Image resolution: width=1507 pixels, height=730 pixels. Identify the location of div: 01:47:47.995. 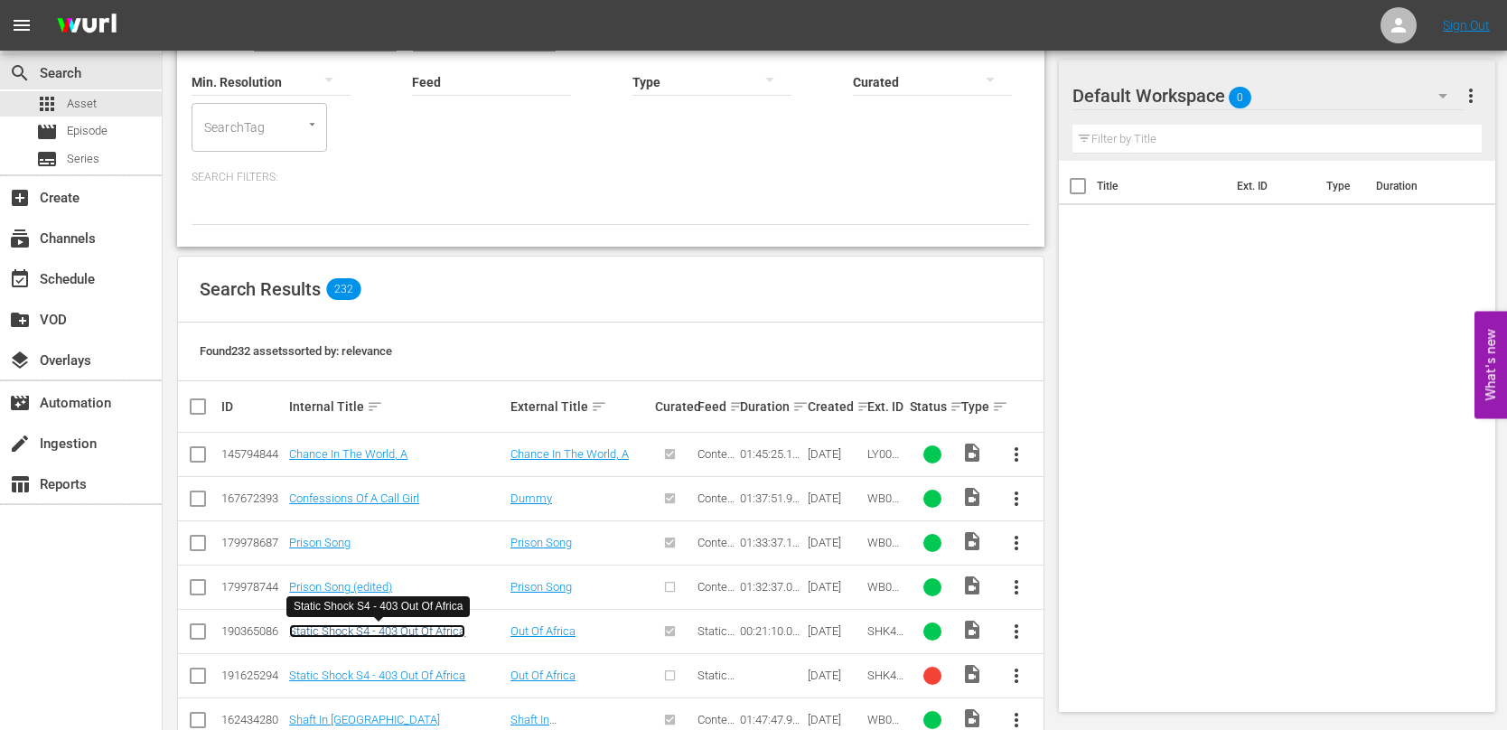
(771, 719).